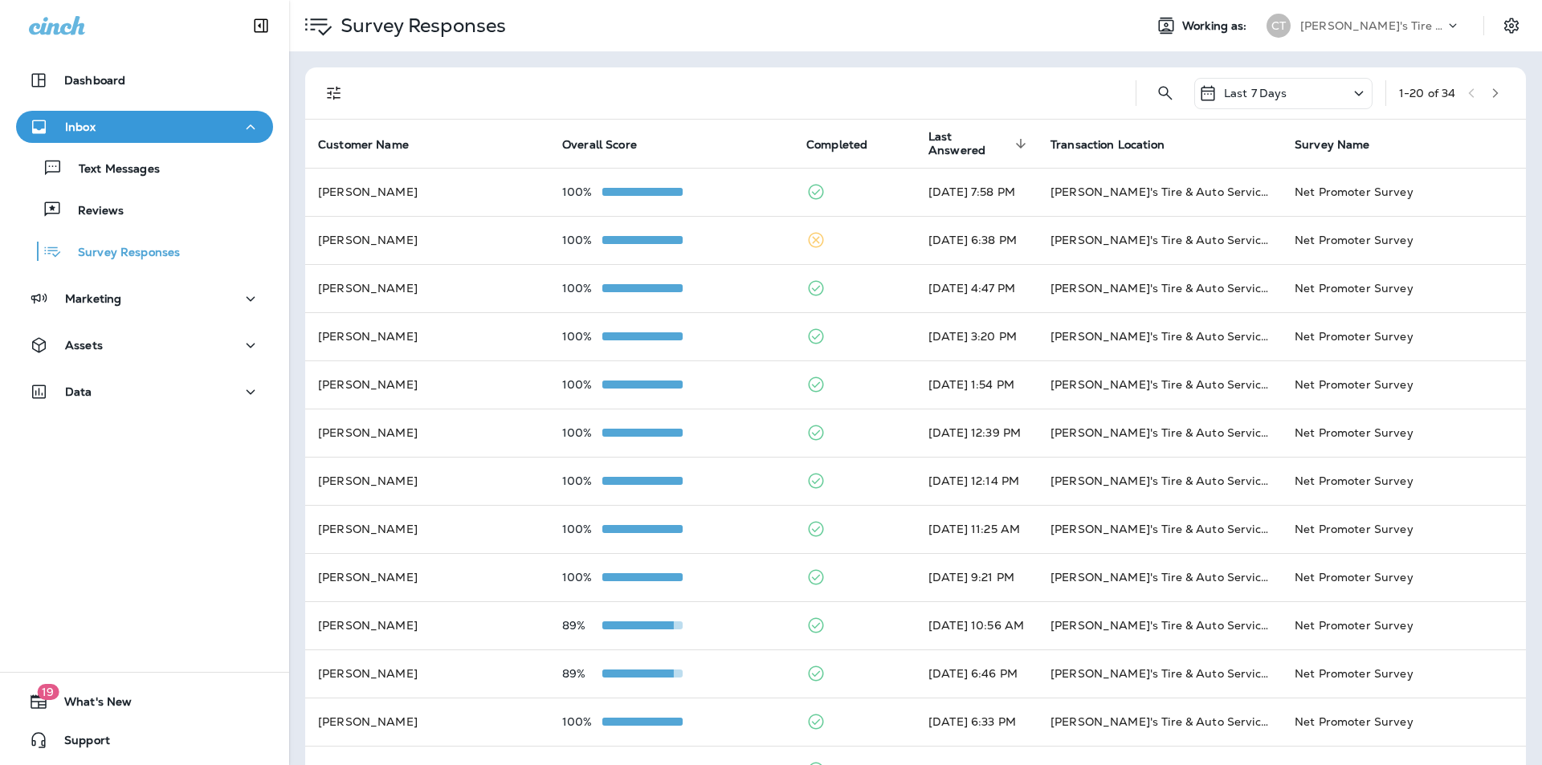 This screenshot has height=765, width=1542. I want to click on p: Assets, so click(84, 345).